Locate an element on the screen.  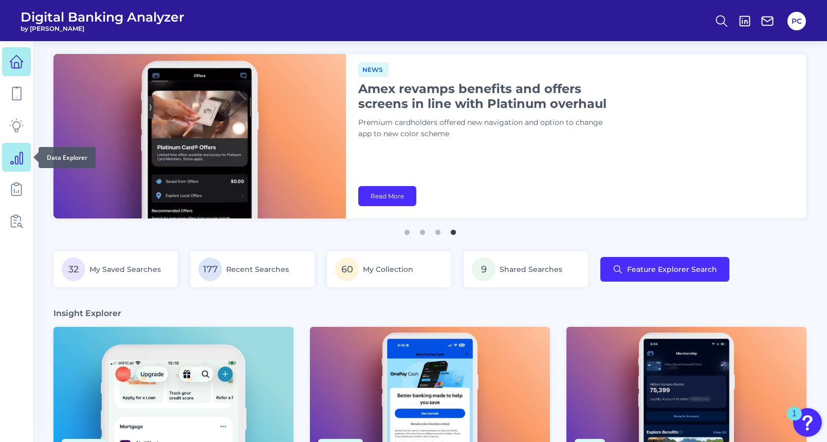
button: 2 is located at coordinates (422, 230).